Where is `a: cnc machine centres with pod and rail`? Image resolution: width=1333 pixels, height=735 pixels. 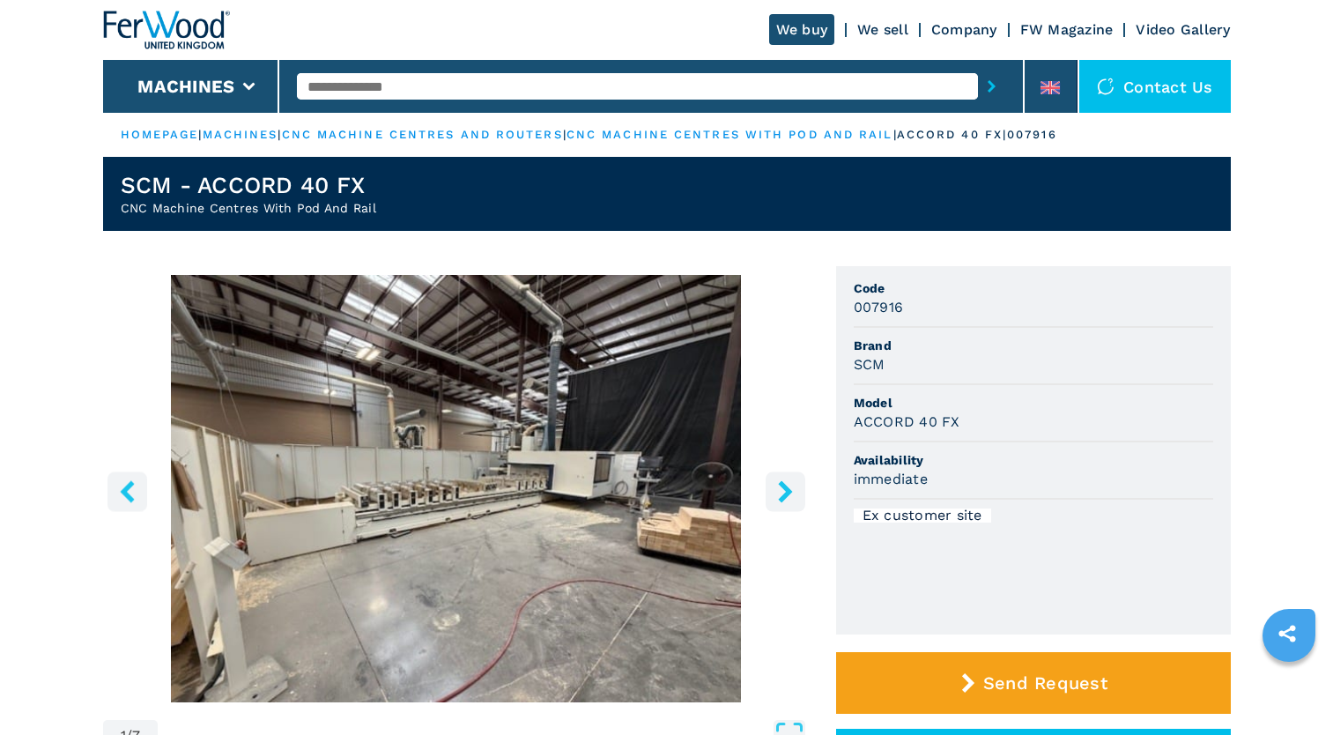 a: cnc machine centres with pod and rail is located at coordinates (729, 134).